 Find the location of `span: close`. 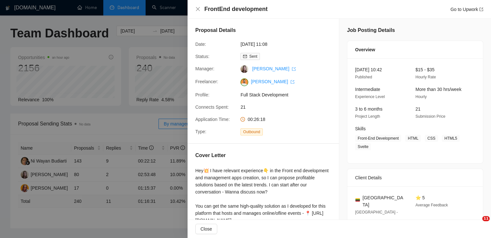

span: close is located at coordinates (198, 9).